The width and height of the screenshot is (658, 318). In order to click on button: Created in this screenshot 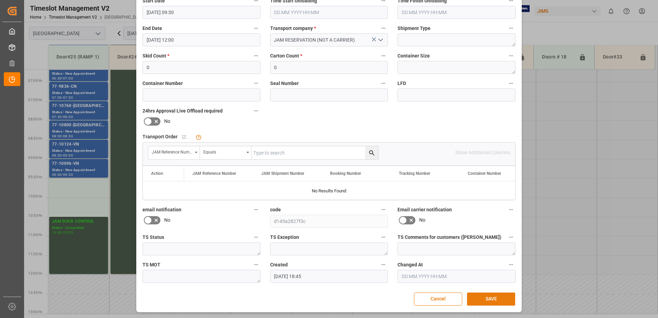, I will do `click(383, 265)`.